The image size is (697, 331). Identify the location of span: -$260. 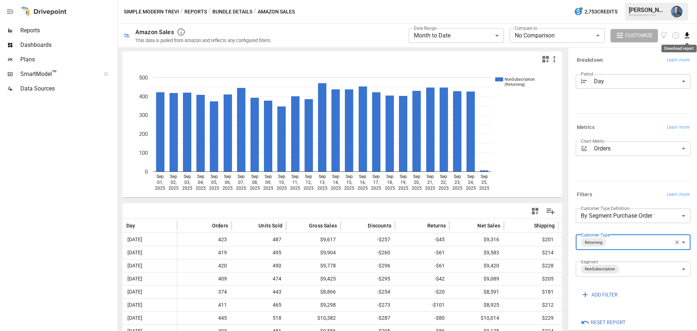
(368, 252).